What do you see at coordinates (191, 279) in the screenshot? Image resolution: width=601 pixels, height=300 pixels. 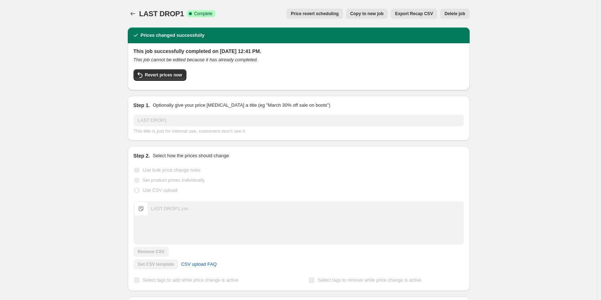 I see `span: Select tags to add while price change is active` at bounding box center [191, 279].